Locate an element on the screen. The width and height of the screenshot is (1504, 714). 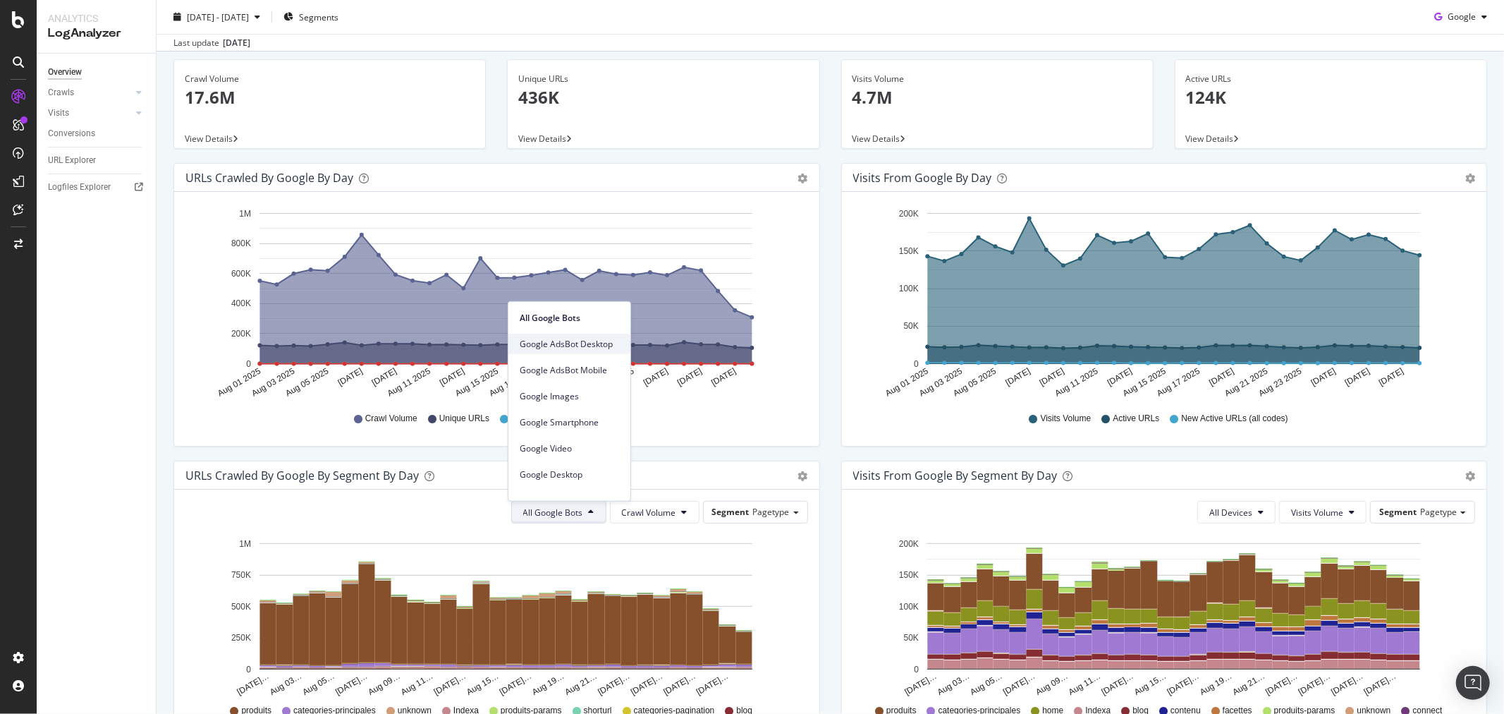
text: 750K is located at coordinates (241, 575).